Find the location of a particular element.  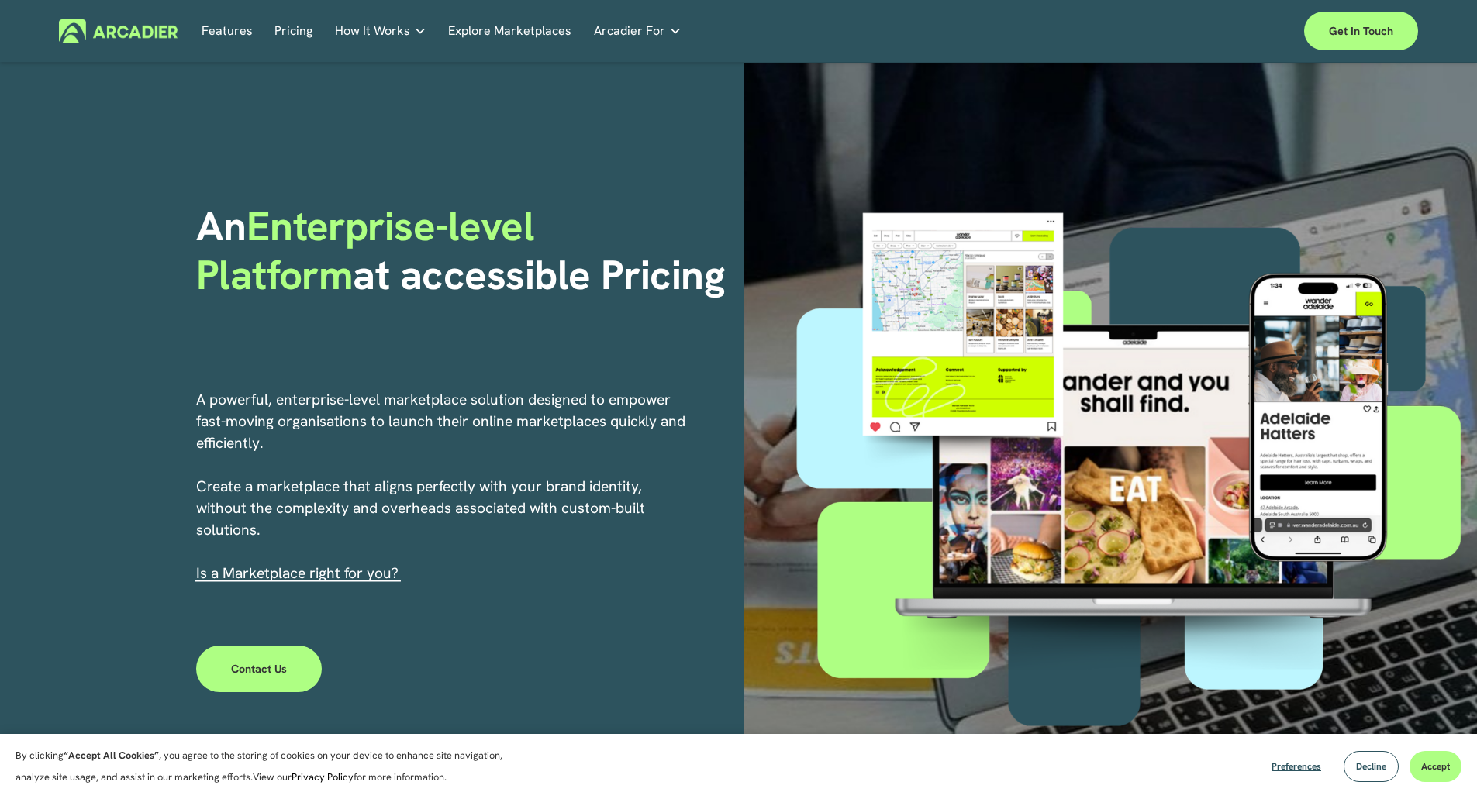

a: Explore Marketplaces is located at coordinates (509, 31).